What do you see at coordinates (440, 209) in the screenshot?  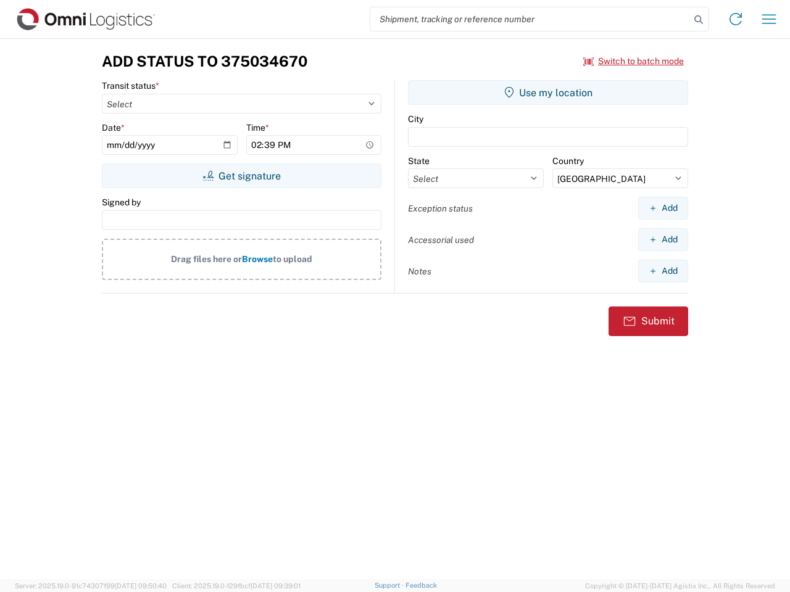 I see `label: Exception status` at bounding box center [440, 209].